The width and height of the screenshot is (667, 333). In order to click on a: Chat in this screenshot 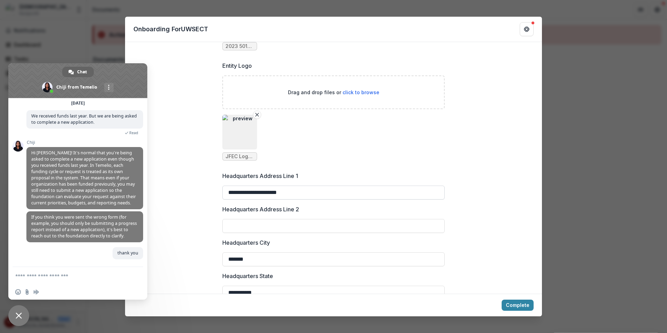, I will do `click(78, 72)`.